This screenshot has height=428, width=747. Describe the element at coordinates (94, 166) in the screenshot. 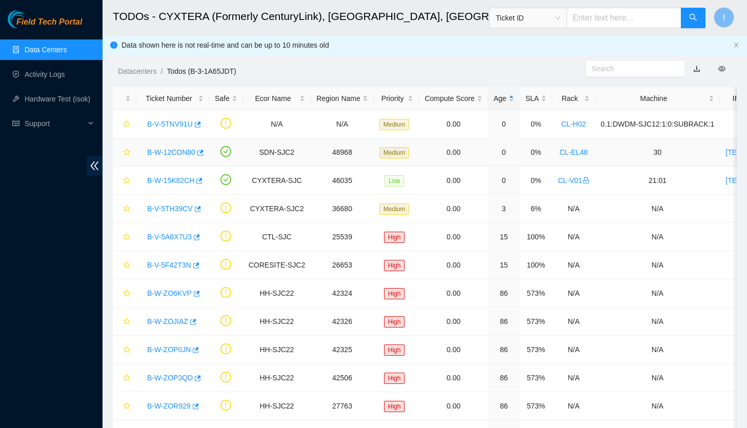

I see `span: double-left` at that location.